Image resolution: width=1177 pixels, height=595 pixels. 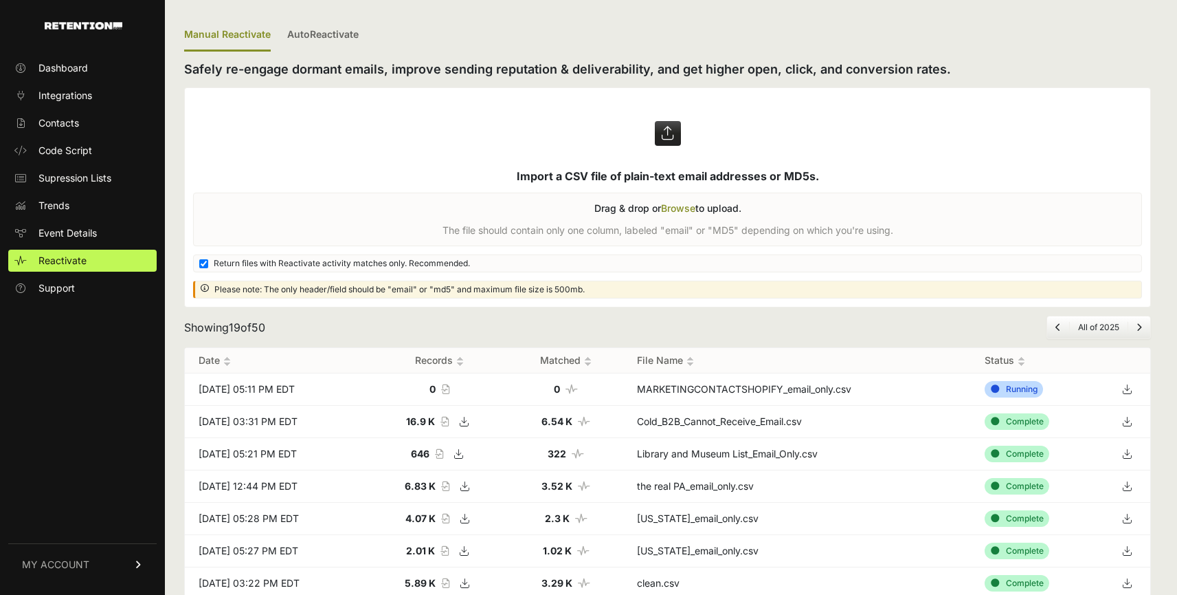 What do you see at coordinates (1099, 327) in the screenshot?
I see `nav: Page navigation` at bounding box center [1099, 327].